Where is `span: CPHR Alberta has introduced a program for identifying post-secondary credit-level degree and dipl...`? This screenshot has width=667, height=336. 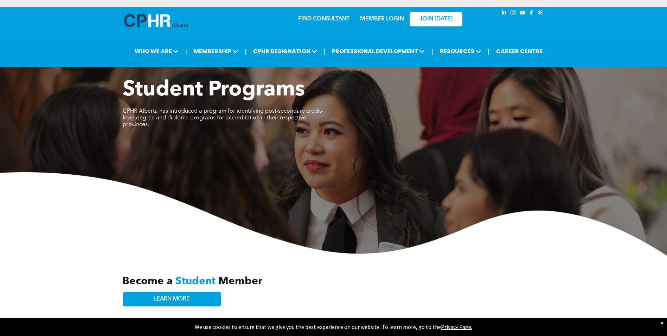
span: CPHR Alberta has introduced a program for identifying post-secondary credit-level degree and dipl... is located at coordinates (223, 118).